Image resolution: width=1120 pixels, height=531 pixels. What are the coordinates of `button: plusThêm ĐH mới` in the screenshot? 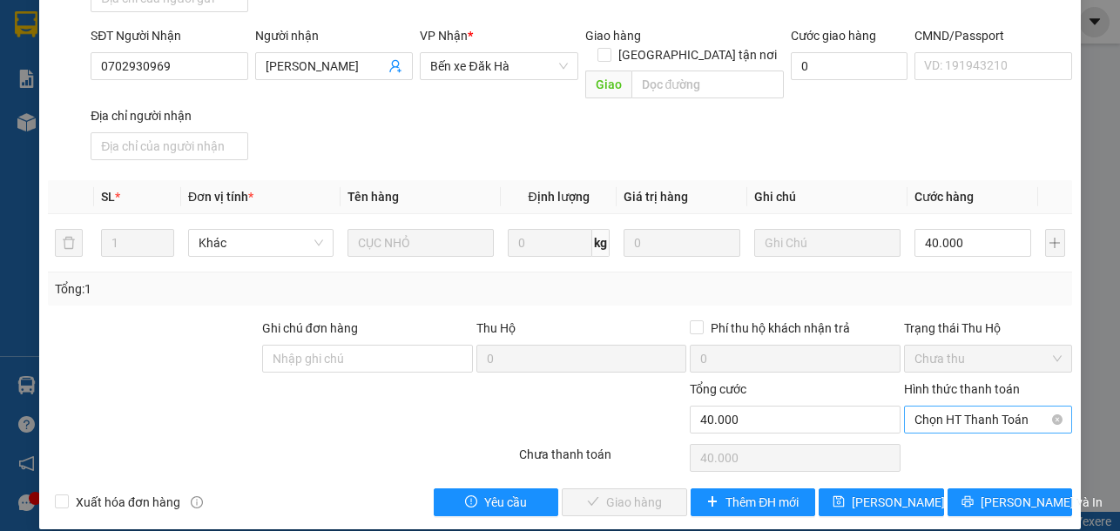 It's located at (752, 502).